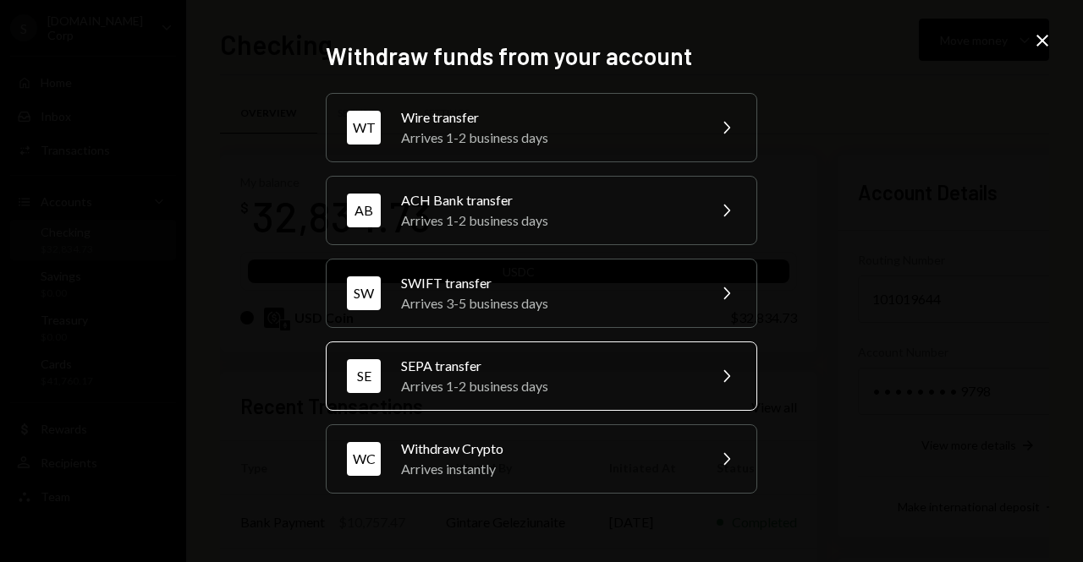 The height and width of the screenshot is (562, 1083). I want to click on div: Wire transfer, so click(548, 118).